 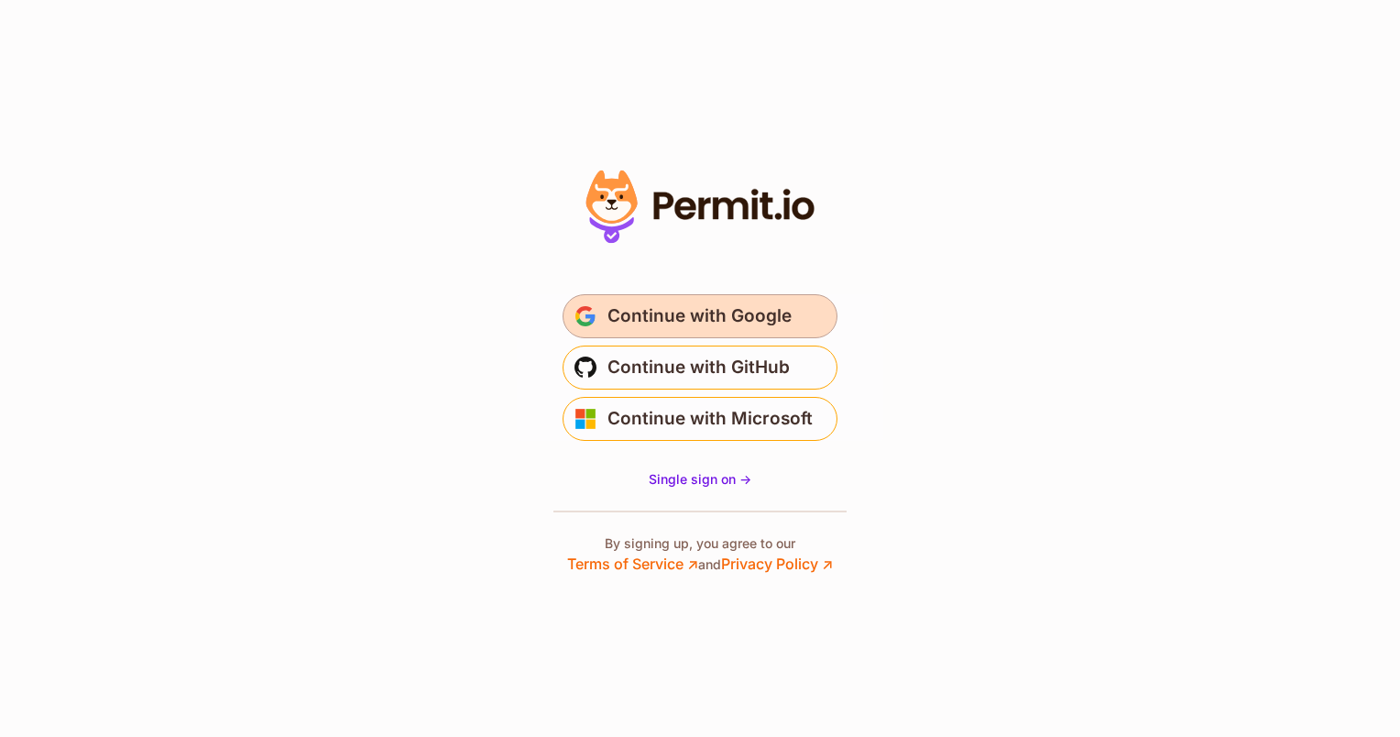 I want to click on span: Continue with Microsoft, so click(x=710, y=419).